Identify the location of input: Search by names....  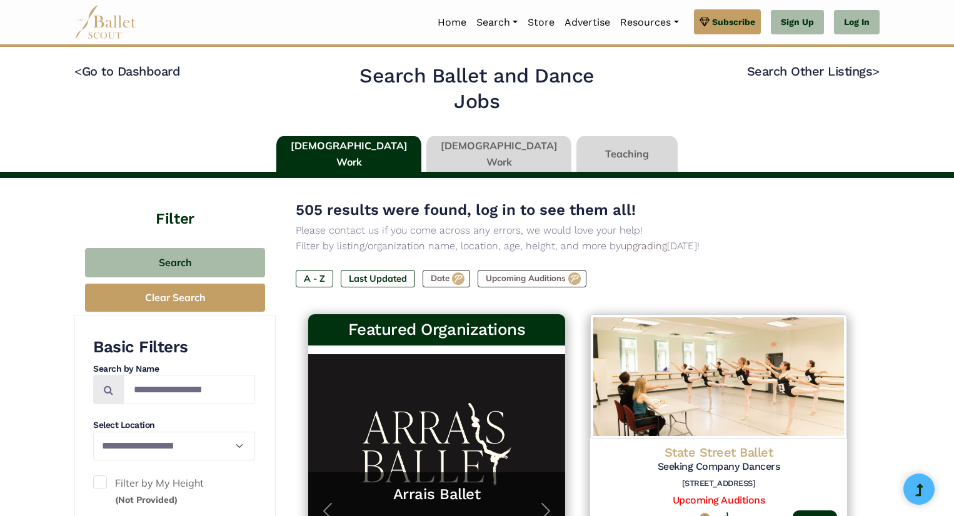
(189, 390).